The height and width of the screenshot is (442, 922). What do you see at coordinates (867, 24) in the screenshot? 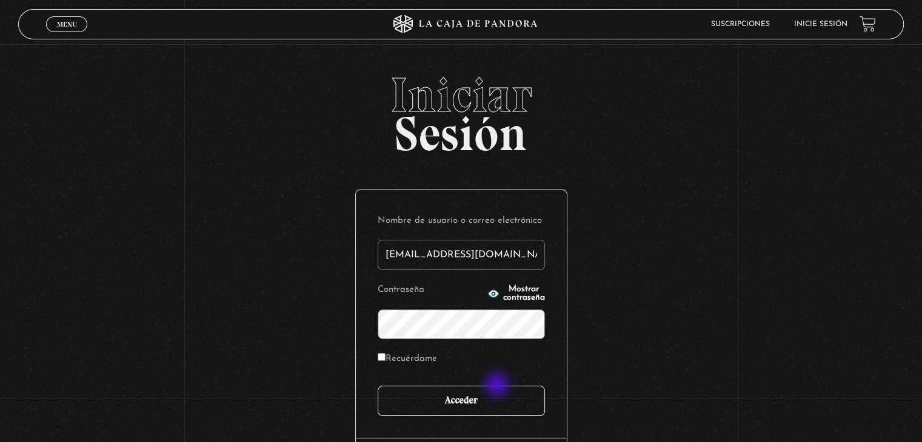
I see `a: View your shopping cart` at bounding box center [867, 24].